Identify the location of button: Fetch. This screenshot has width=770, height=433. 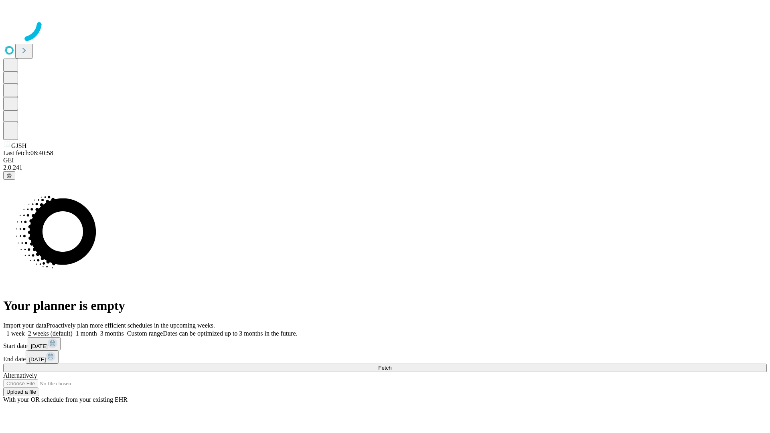
(385, 368).